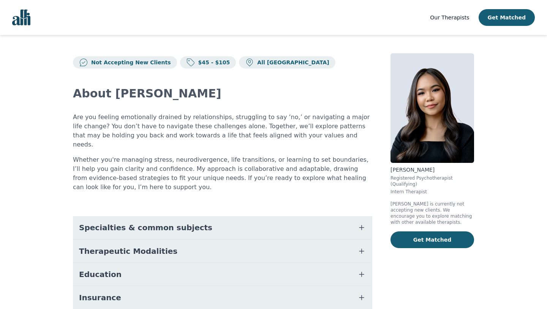 This screenshot has width=547, height=309. Describe the element at coordinates (433, 181) in the screenshot. I see `p: Registered Psychotherapist (Qualifying)` at that location.